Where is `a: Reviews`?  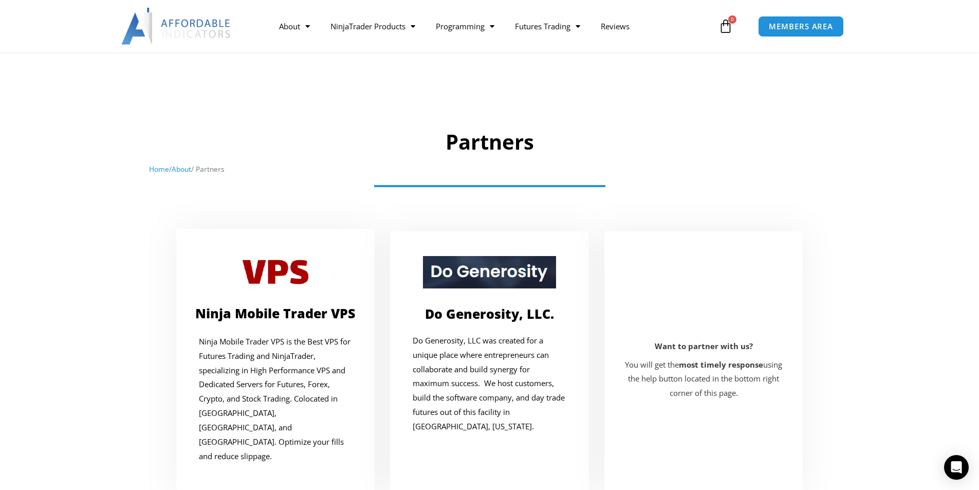 a: Reviews is located at coordinates (615, 26).